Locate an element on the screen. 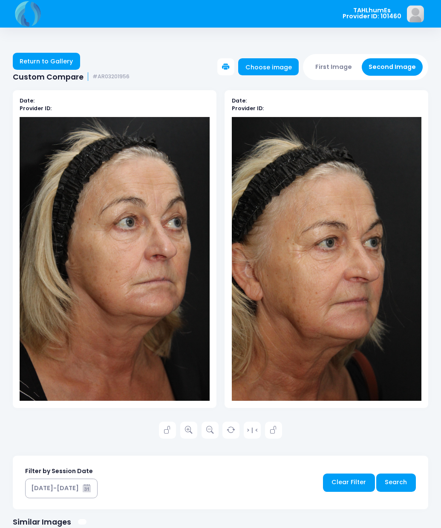  img: compare-img2 is located at coordinates (326, 259).